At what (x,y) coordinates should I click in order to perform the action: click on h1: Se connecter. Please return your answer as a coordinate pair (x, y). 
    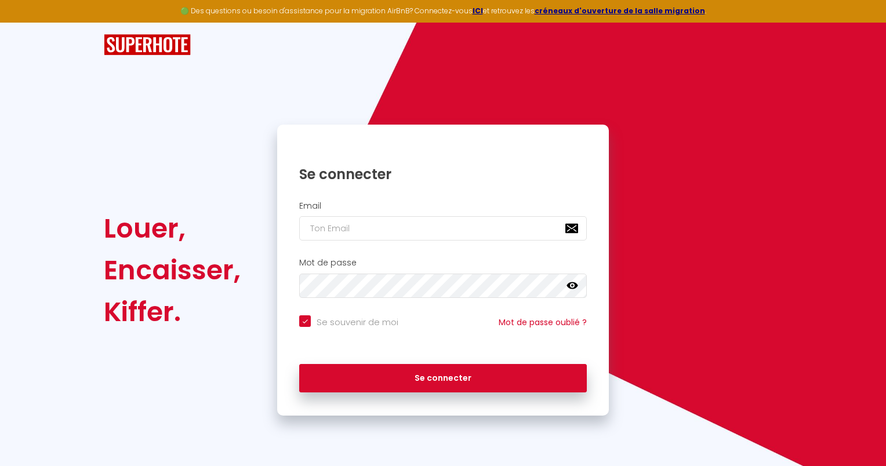
    Looking at the image, I should click on (443, 174).